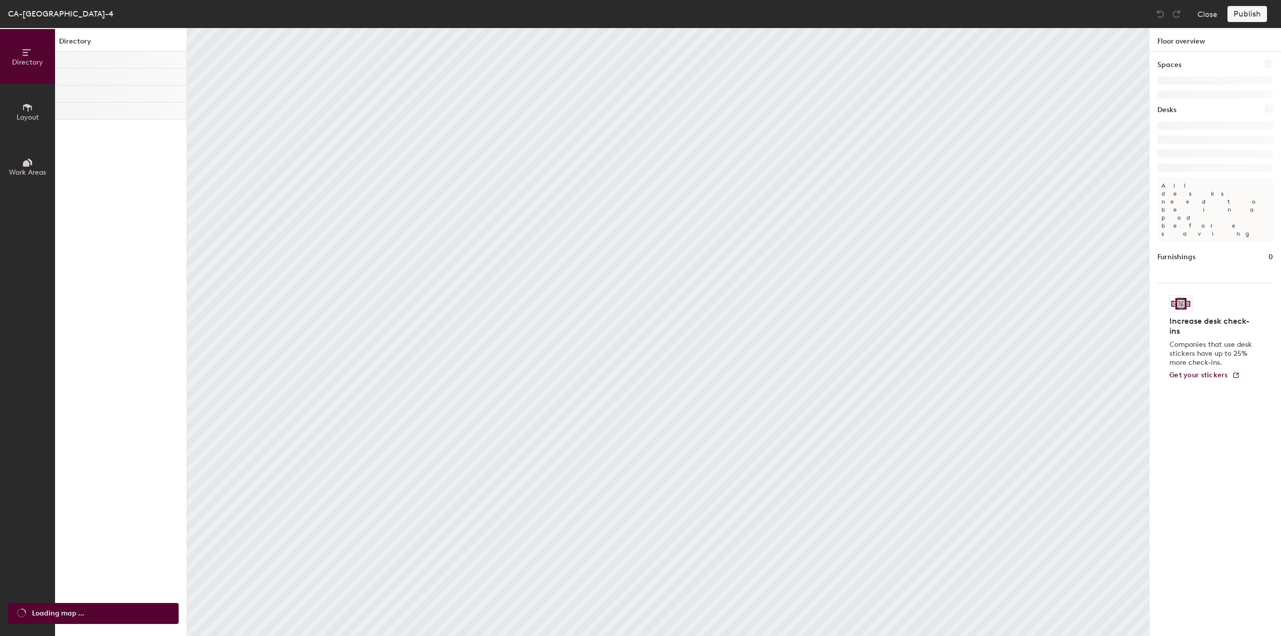 The height and width of the screenshot is (636, 1281). I want to click on span: Get your stickers, so click(1199, 375).